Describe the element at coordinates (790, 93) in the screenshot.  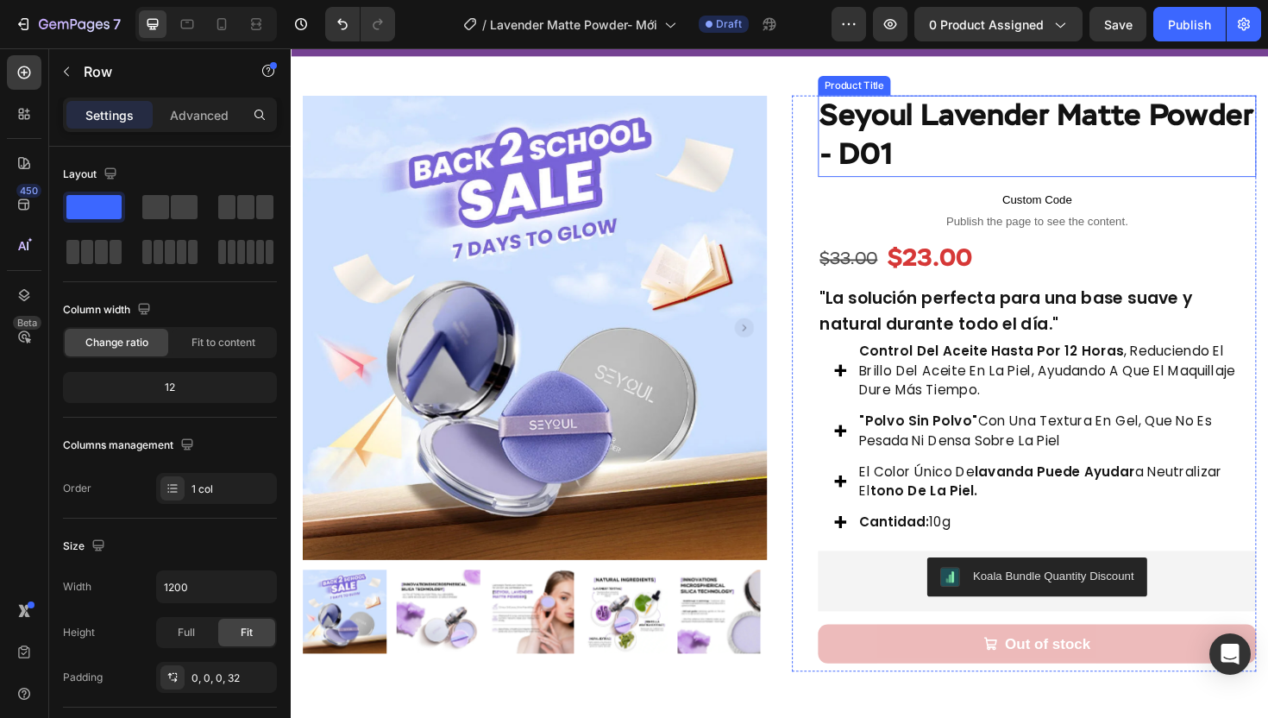
I see `h1: Seyoul Lavender Matte Powder - D01` at that location.